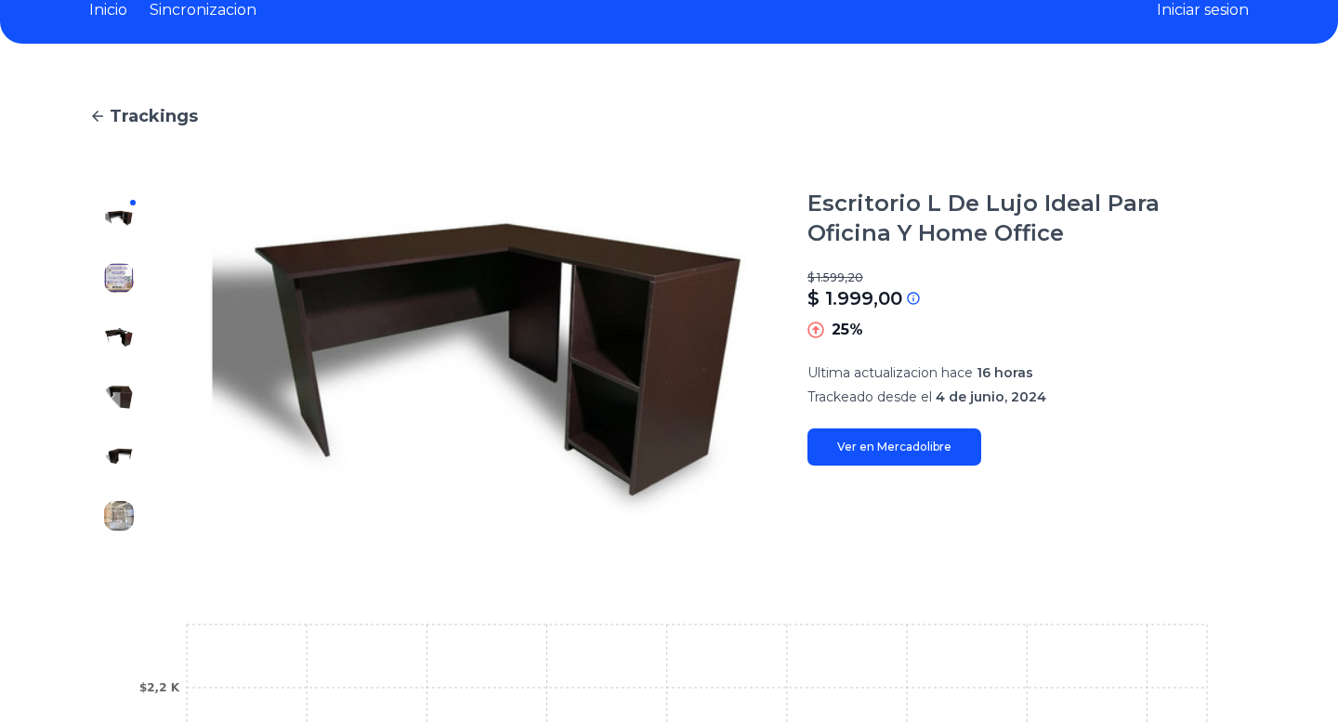 This screenshot has height=723, width=1338. I want to click on span: 4 de junio, 2024, so click(990, 397).